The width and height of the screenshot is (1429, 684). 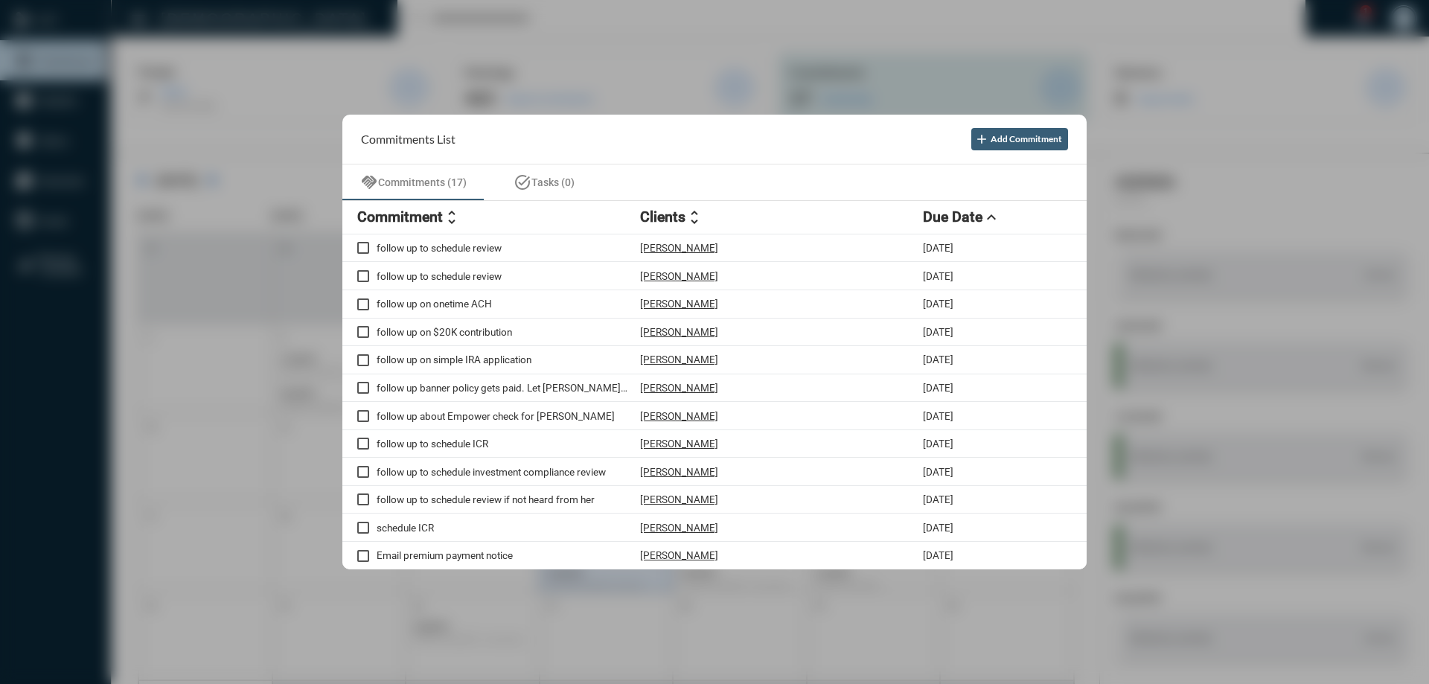 What do you see at coordinates (953, 217) in the screenshot?
I see `h2: Due Date` at bounding box center [953, 217].